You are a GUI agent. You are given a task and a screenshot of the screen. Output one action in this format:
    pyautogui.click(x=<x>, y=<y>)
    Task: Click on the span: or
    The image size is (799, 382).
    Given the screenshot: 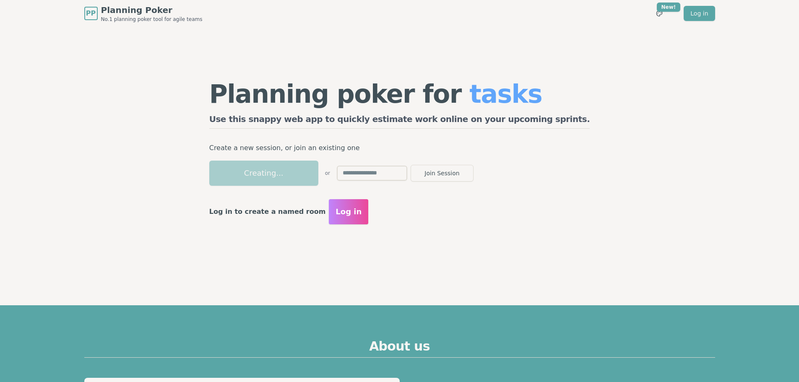 What is the action you would take?
    pyautogui.click(x=327, y=173)
    